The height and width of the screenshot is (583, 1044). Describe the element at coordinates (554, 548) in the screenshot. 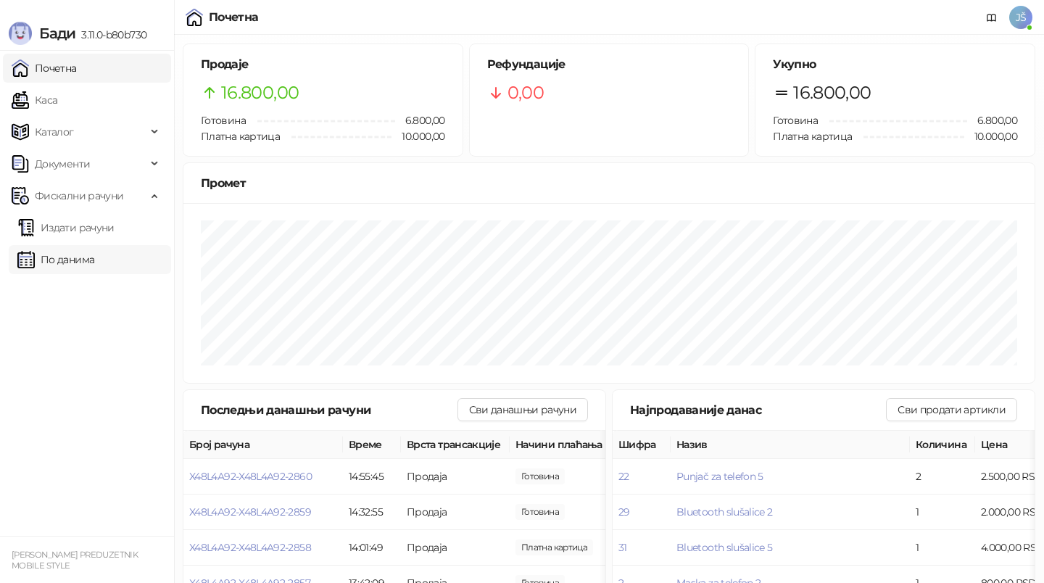

I see `span: 2.500,00` at that location.